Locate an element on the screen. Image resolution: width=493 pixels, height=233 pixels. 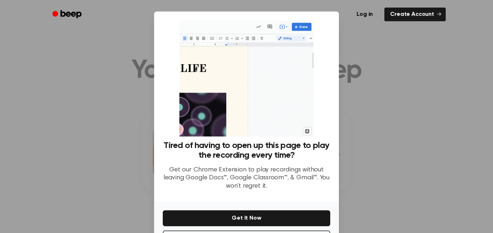
a: Beep is located at coordinates (67, 14).